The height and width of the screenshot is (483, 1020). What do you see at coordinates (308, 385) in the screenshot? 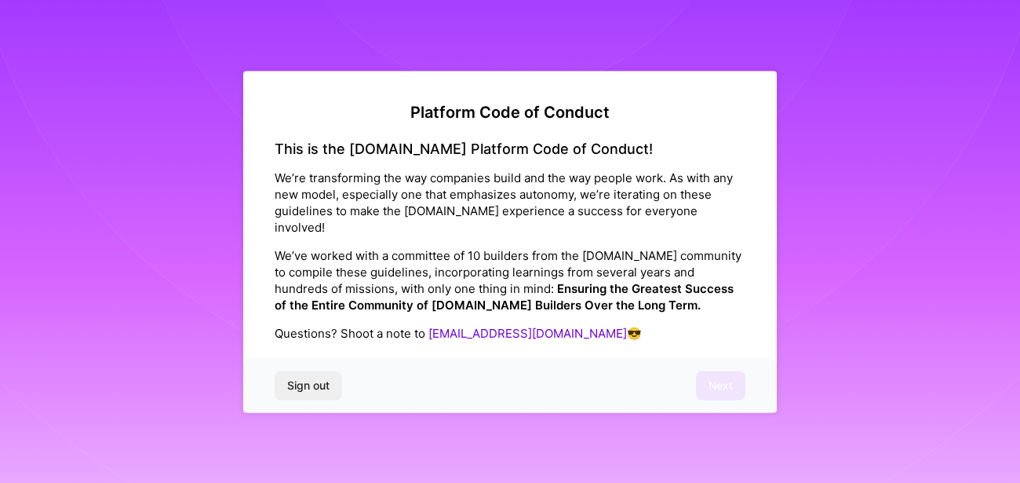
I see `span: Sign out` at bounding box center [308, 385].